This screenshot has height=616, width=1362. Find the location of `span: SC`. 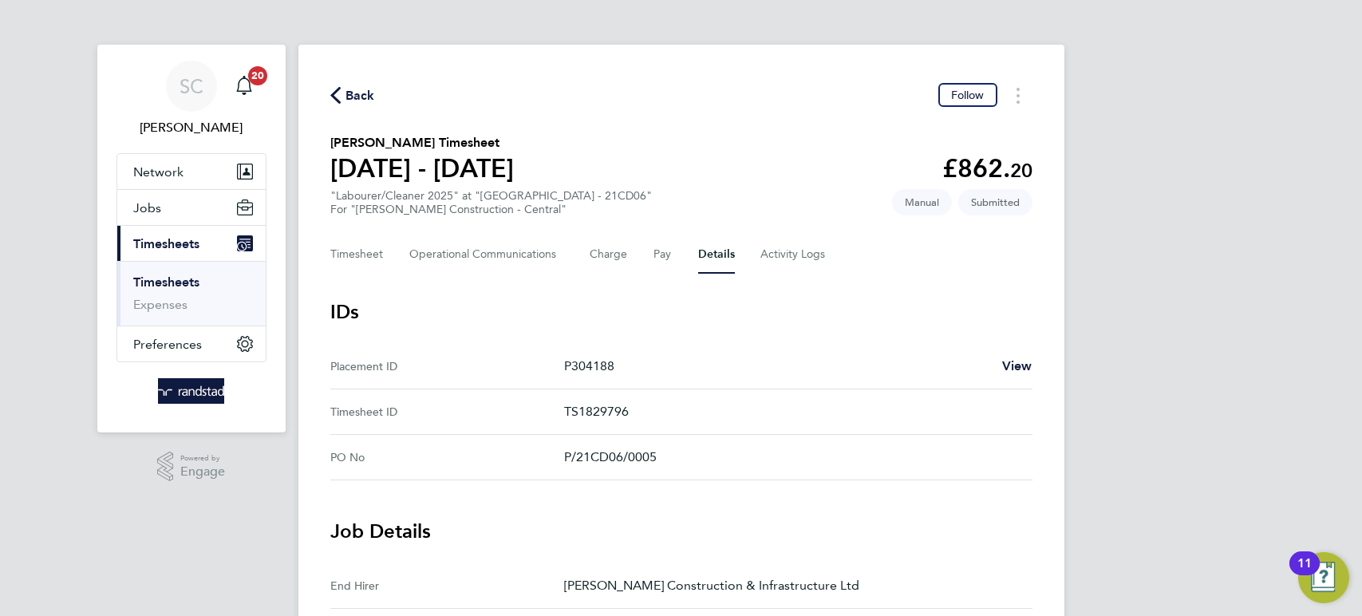

span: SC is located at coordinates (192, 86).